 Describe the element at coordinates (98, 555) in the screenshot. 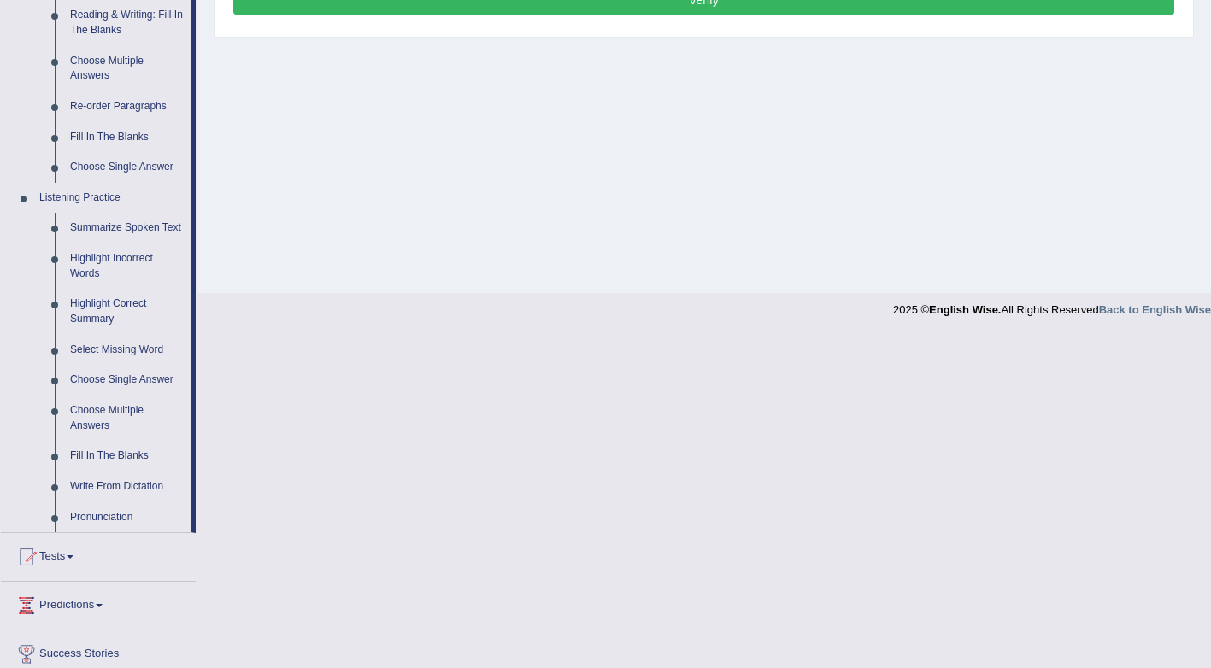

I see `a: Tests` at that location.